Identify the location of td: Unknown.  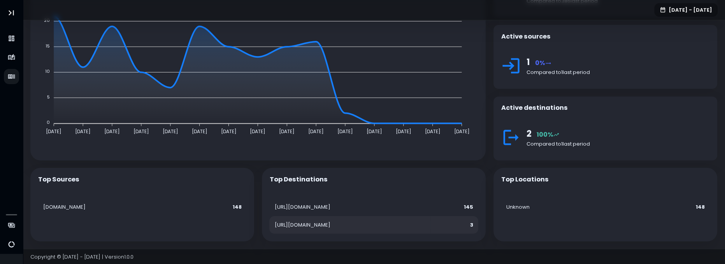
(567, 207).